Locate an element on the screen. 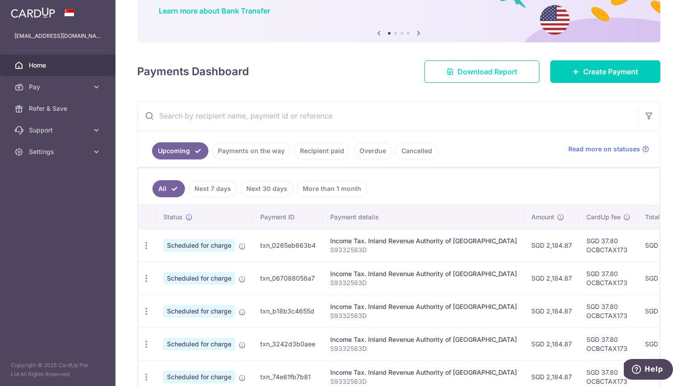 The image size is (682, 386). span: Amount is located at coordinates (542, 217).